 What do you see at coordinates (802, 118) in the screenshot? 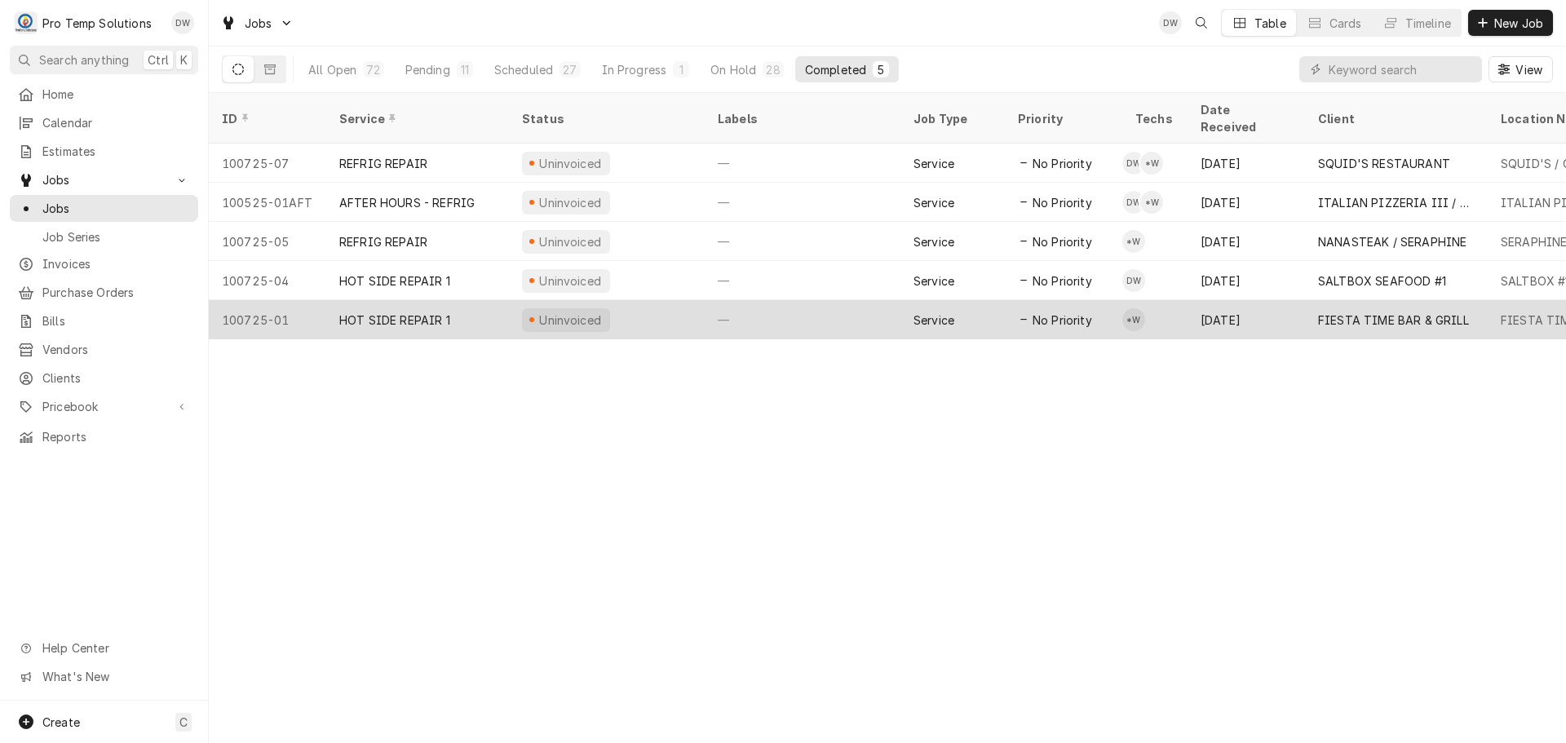
I see `div: Labels` at bounding box center [802, 118].